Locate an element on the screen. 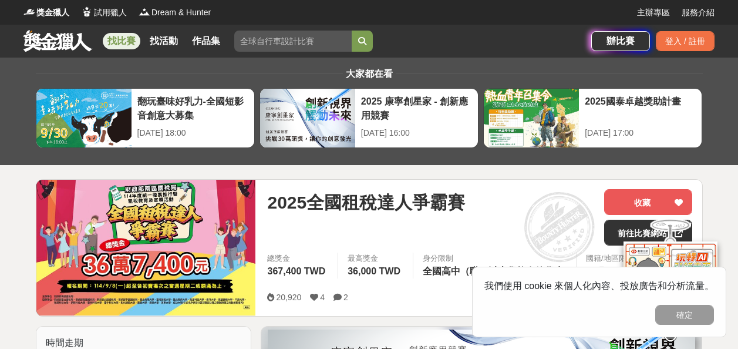 This screenshot has height=349, width=738. span: 大家都在看 is located at coordinates (369, 73).